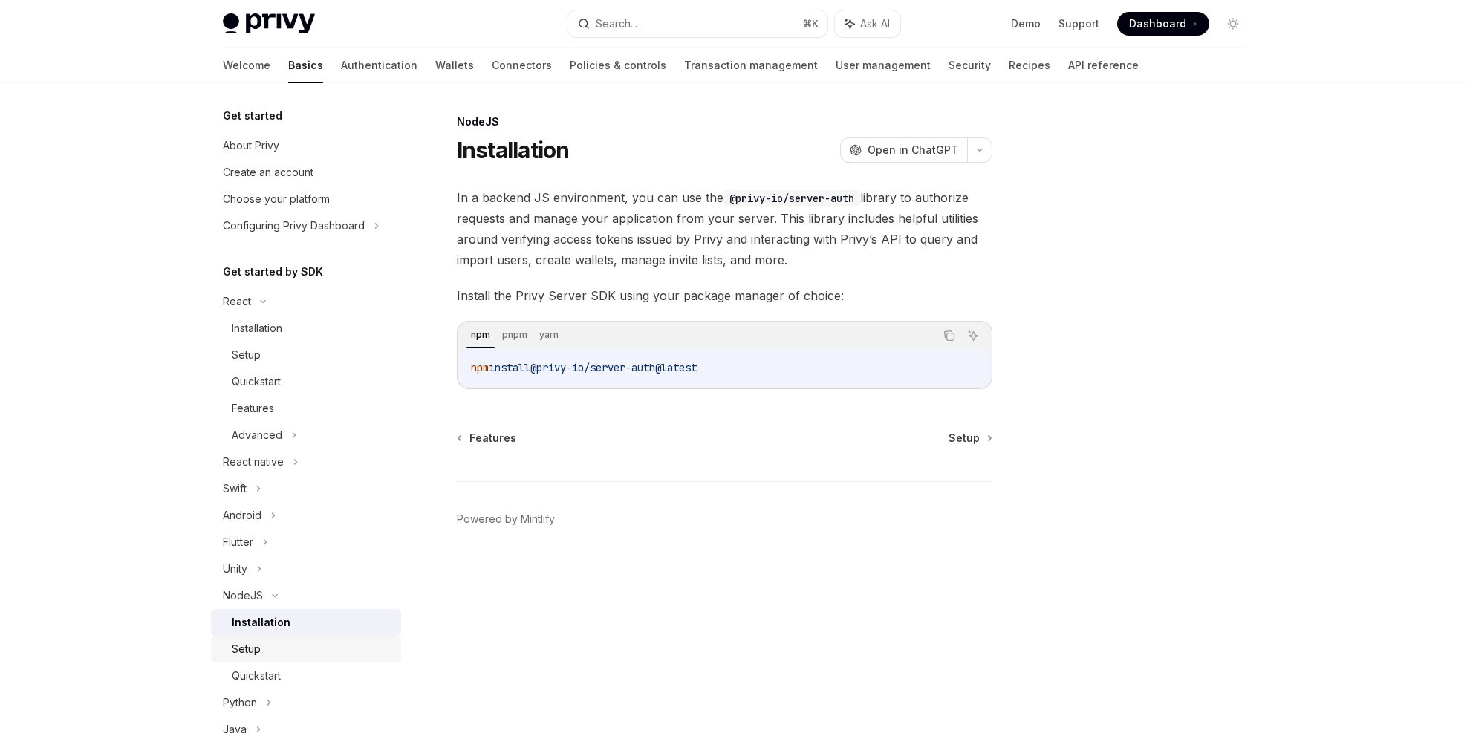 The height and width of the screenshot is (733, 1467). I want to click on span: Ask AI, so click(875, 24).